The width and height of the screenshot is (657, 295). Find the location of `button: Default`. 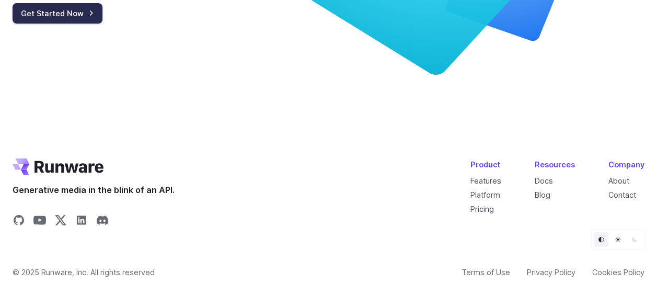

button: Default is located at coordinates (601, 240).